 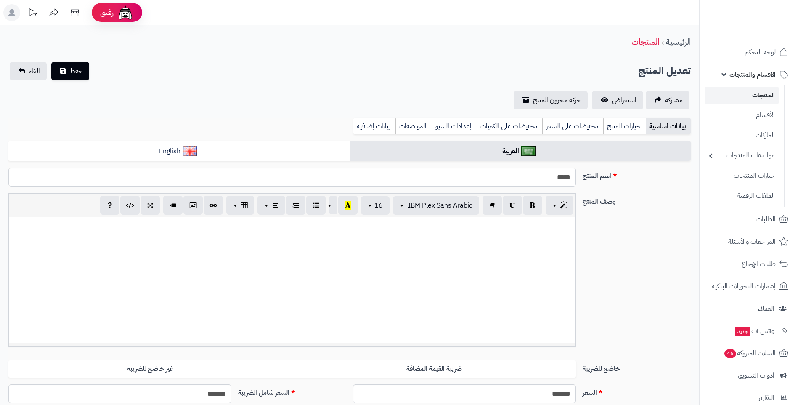 What do you see at coordinates (624, 100) in the screenshot?
I see `span: استعراض` at bounding box center [624, 100].